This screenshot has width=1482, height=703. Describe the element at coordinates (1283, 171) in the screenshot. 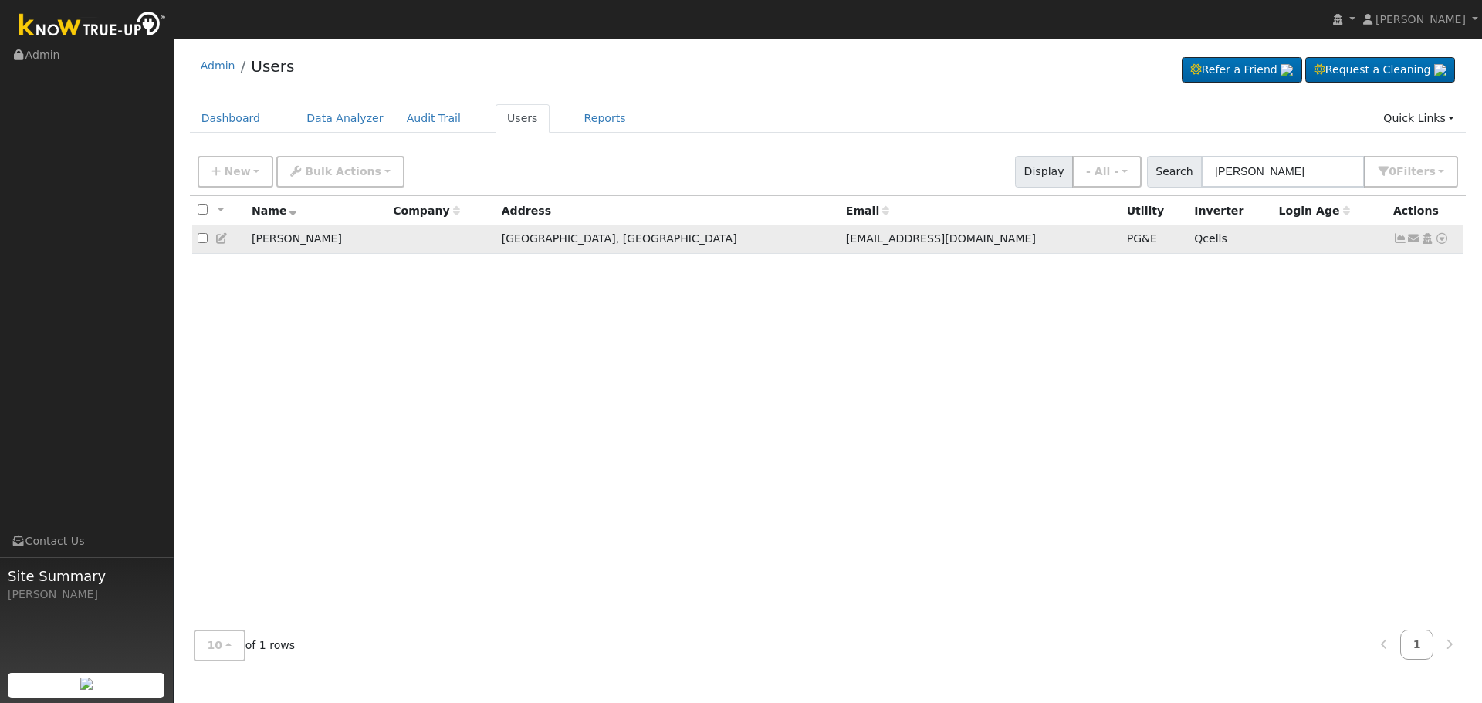

I see `input: Search` at that location.